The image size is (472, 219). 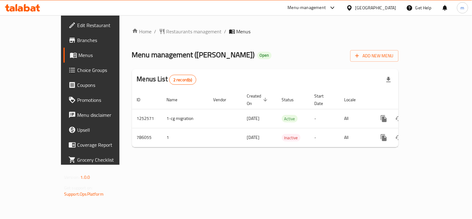 I want to click on span: Name, so click(x=176, y=100).